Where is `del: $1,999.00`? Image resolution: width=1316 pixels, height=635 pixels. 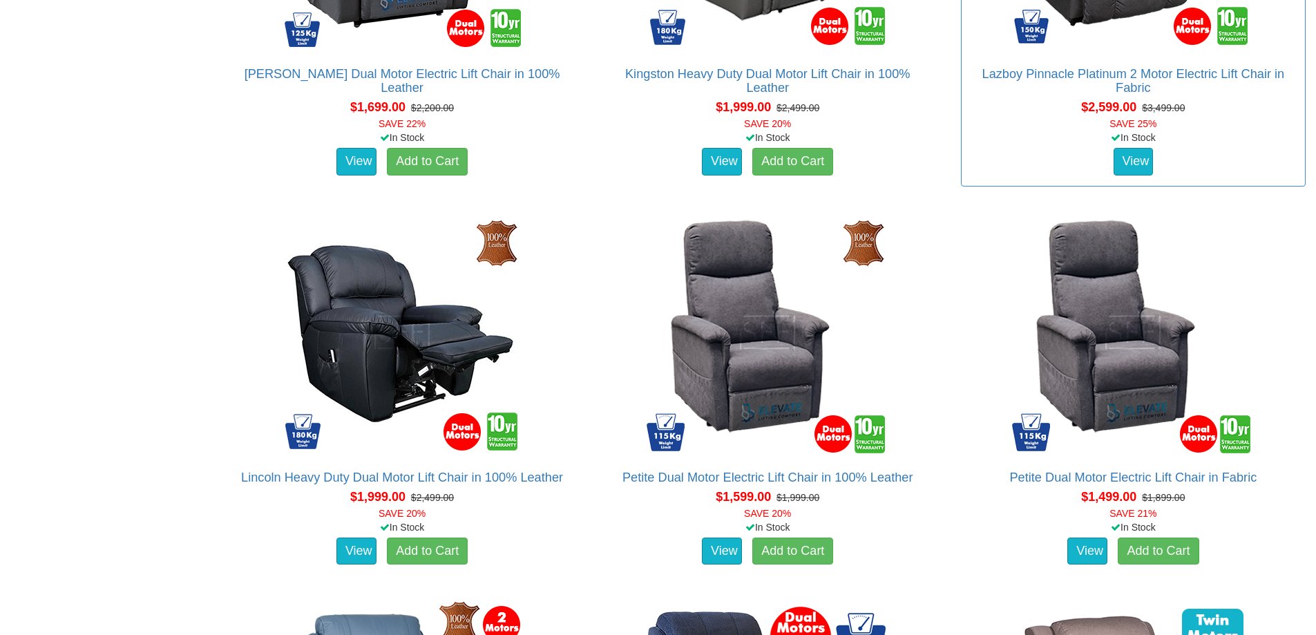 del: $1,999.00 is located at coordinates (798, 497).